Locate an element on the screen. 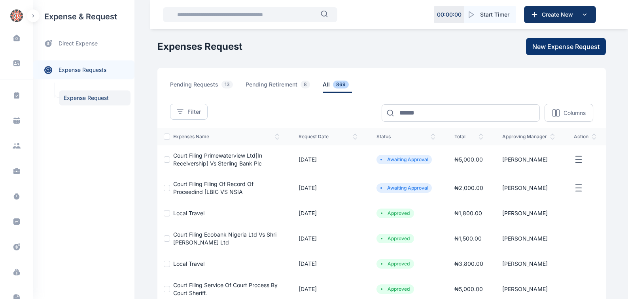  span: Court Filing Filing Of Record Of Proceedind [LBIC VS NSIA is located at coordinates (213, 188).